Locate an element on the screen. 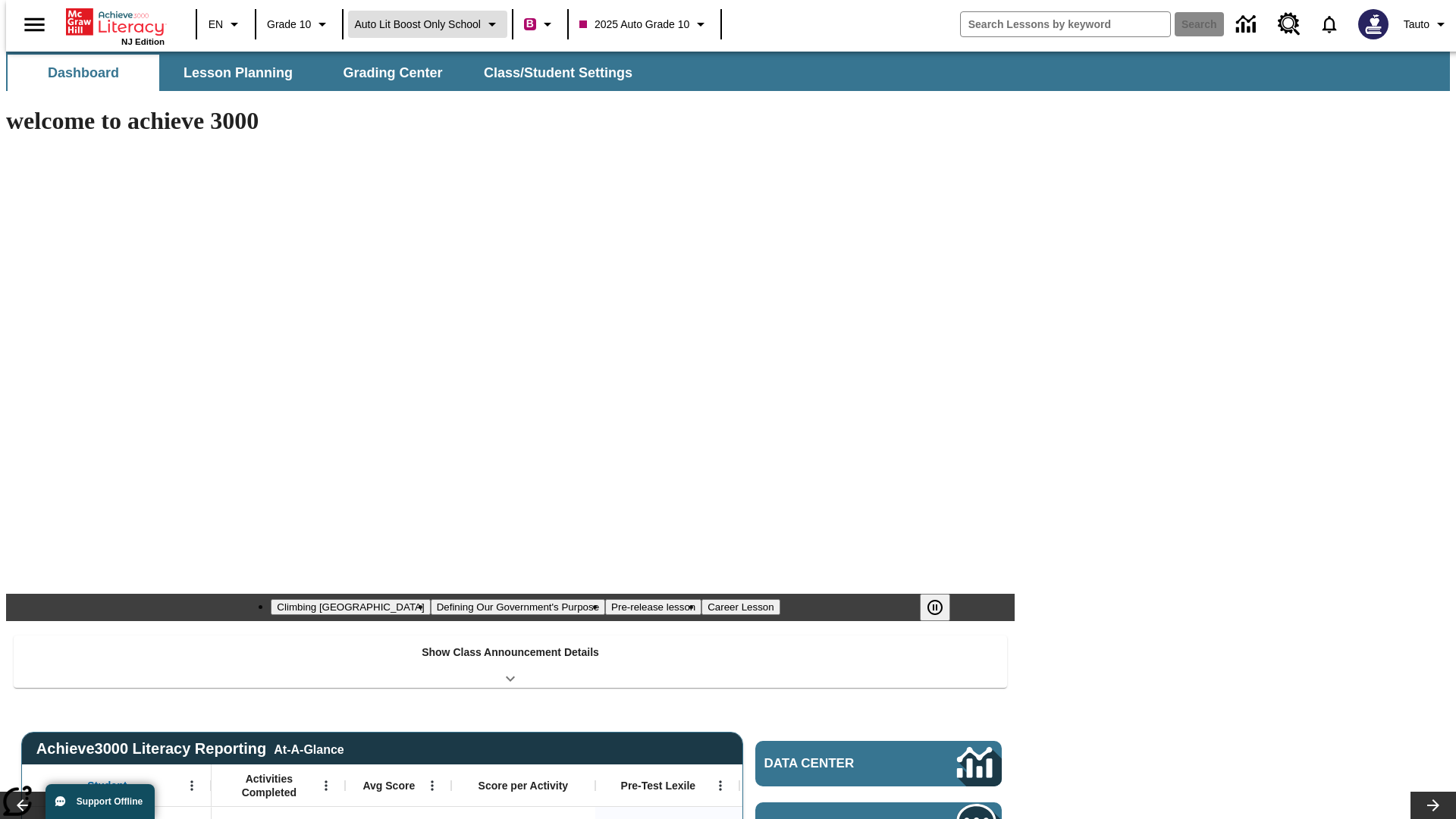 The width and height of the screenshot is (1456, 819). span: Achieve3000 Literacy Reporting is located at coordinates (190, 749).